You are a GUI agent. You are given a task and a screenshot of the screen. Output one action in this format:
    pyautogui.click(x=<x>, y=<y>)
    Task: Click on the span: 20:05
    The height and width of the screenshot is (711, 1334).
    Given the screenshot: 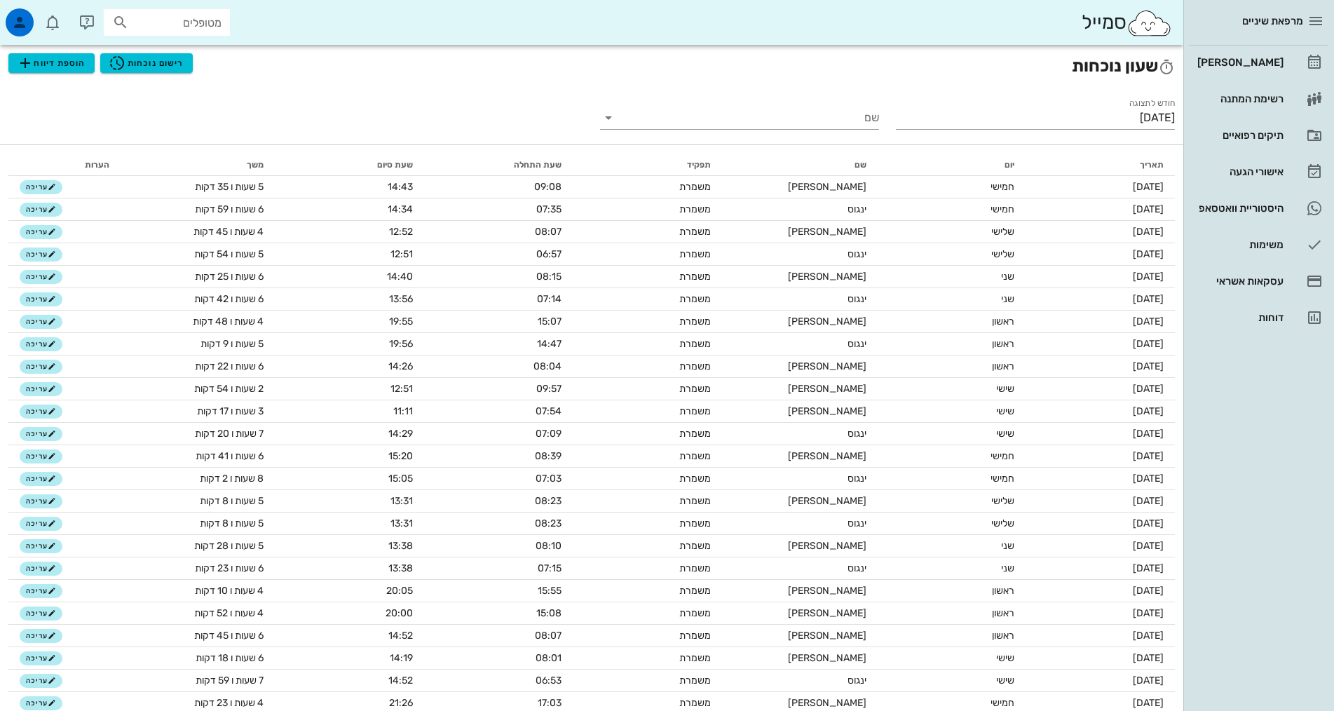 What is the action you would take?
    pyautogui.click(x=400, y=590)
    